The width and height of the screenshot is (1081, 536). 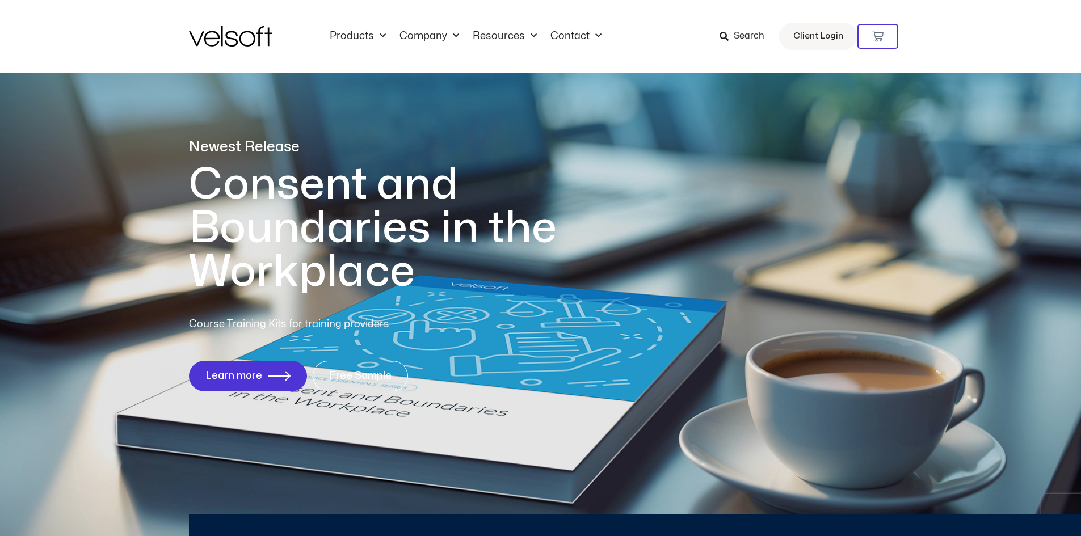 I want to click on span: Learn more, so click(x=234, y=376).